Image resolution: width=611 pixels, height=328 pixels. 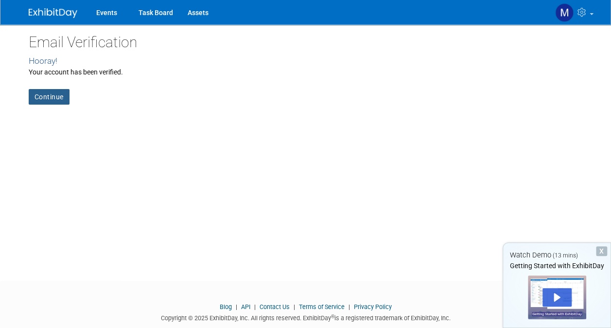 What do you see at coordinates (556, 255) in the screenshot?
I see `div: Watch Demo` at bounding box center [556, 255].